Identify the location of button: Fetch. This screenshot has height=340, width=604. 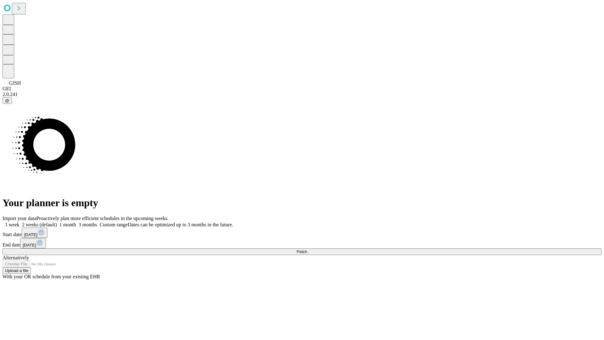
(302, 251).